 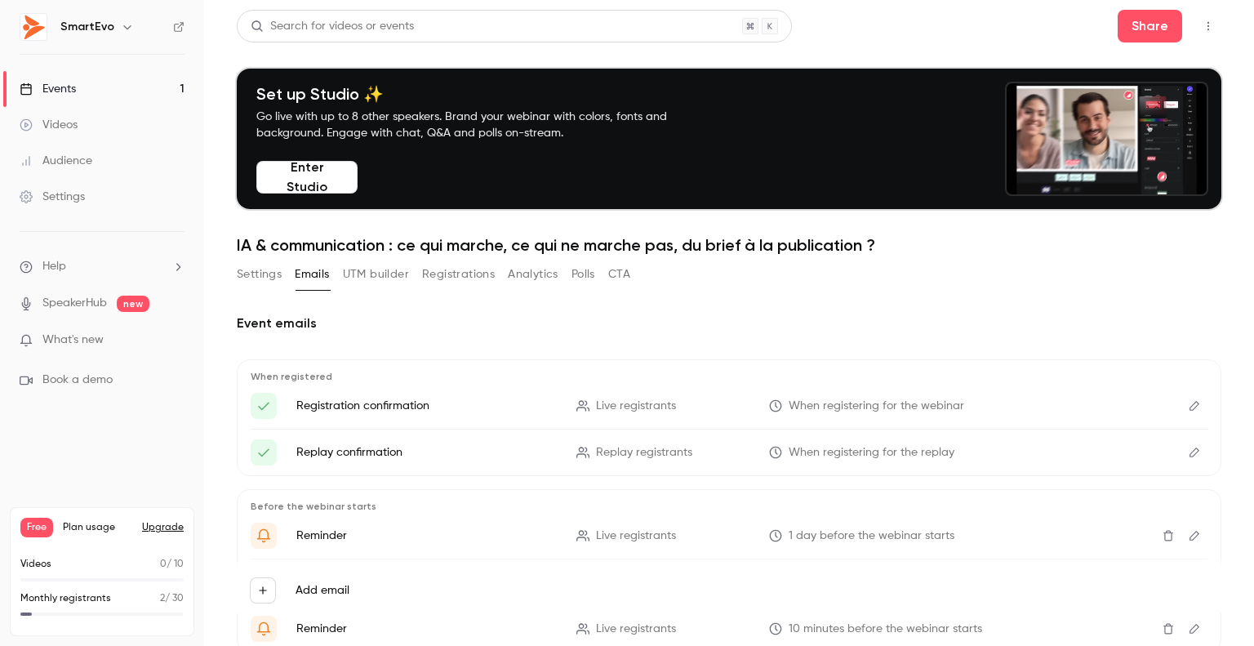 What do you see at coordinates (481, 125) in the screenshot?
I see `p: Go live with up to 8 other speakers. Brand your webinar with colors, fonts and background. Engage...` at bounding box center [481, 125].